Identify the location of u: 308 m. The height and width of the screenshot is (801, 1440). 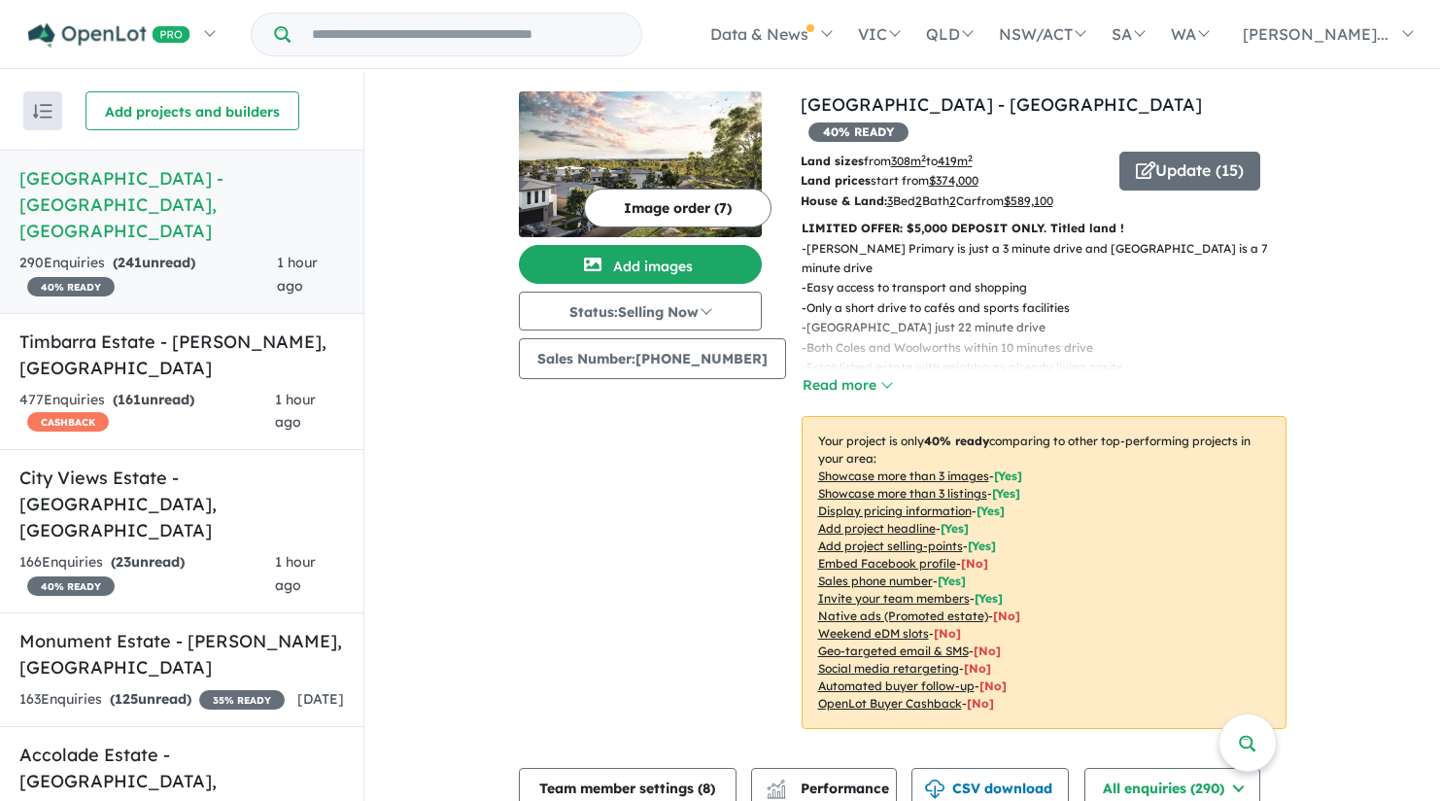
(908, 160).